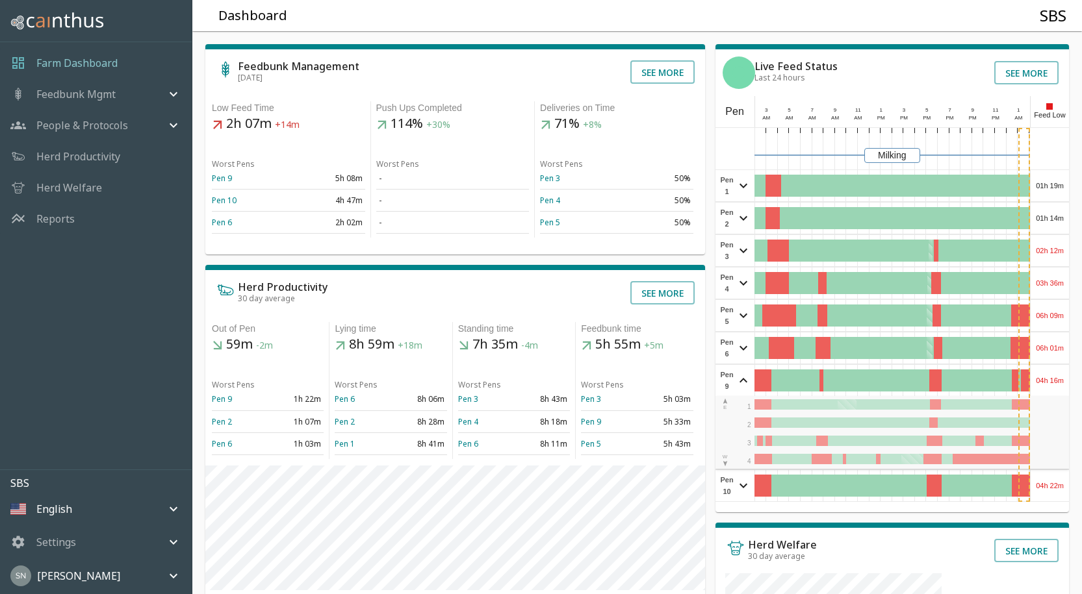 The width and height of the screenshot is (1082, 594). What do you see at coordinates (283, 287) in the screenshot?
I see `h6: Herd Productivity` at bounding box center [283, 287].